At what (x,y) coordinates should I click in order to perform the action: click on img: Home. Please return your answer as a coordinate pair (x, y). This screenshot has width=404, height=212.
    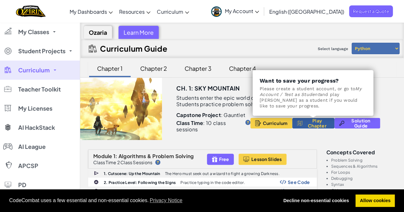
    Looking at the image, I should click on (31, 11).